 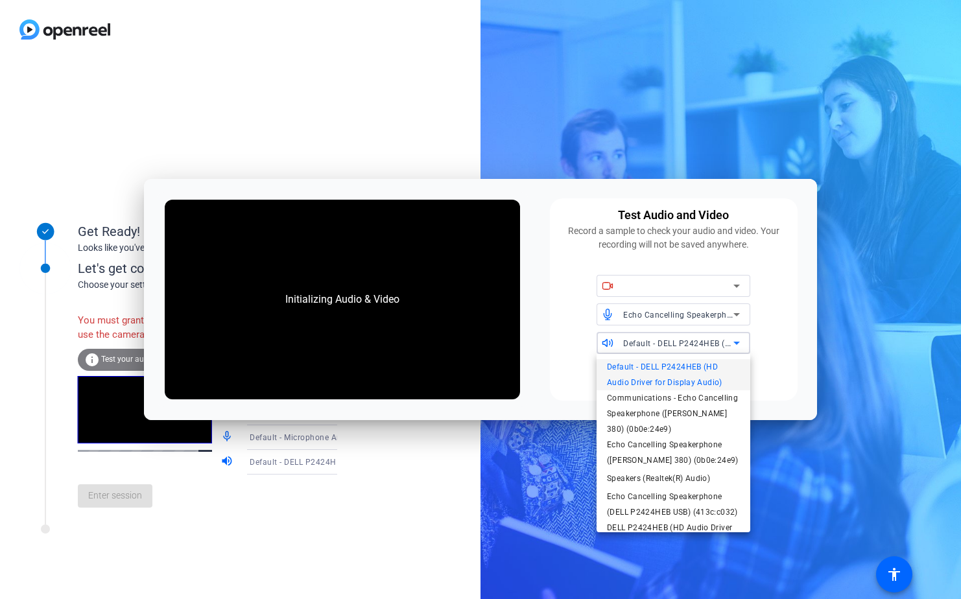 What do you see at coordinates (673, 536) in the screenshot?
I see `span: DELL P2424HEB (HD Audio Driver for Display Audio)` at bounding box center [673, 536].